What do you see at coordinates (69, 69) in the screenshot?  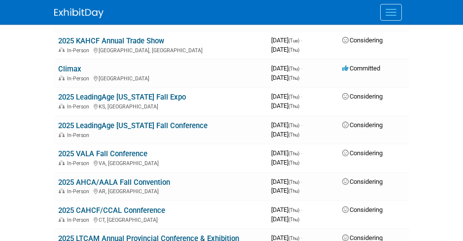 I see `a: Climax` at bounding box center [69, 69].